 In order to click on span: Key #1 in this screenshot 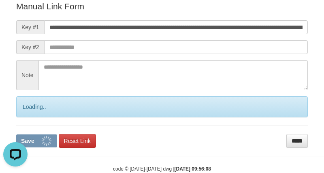, I will do `click(30, 27)`.